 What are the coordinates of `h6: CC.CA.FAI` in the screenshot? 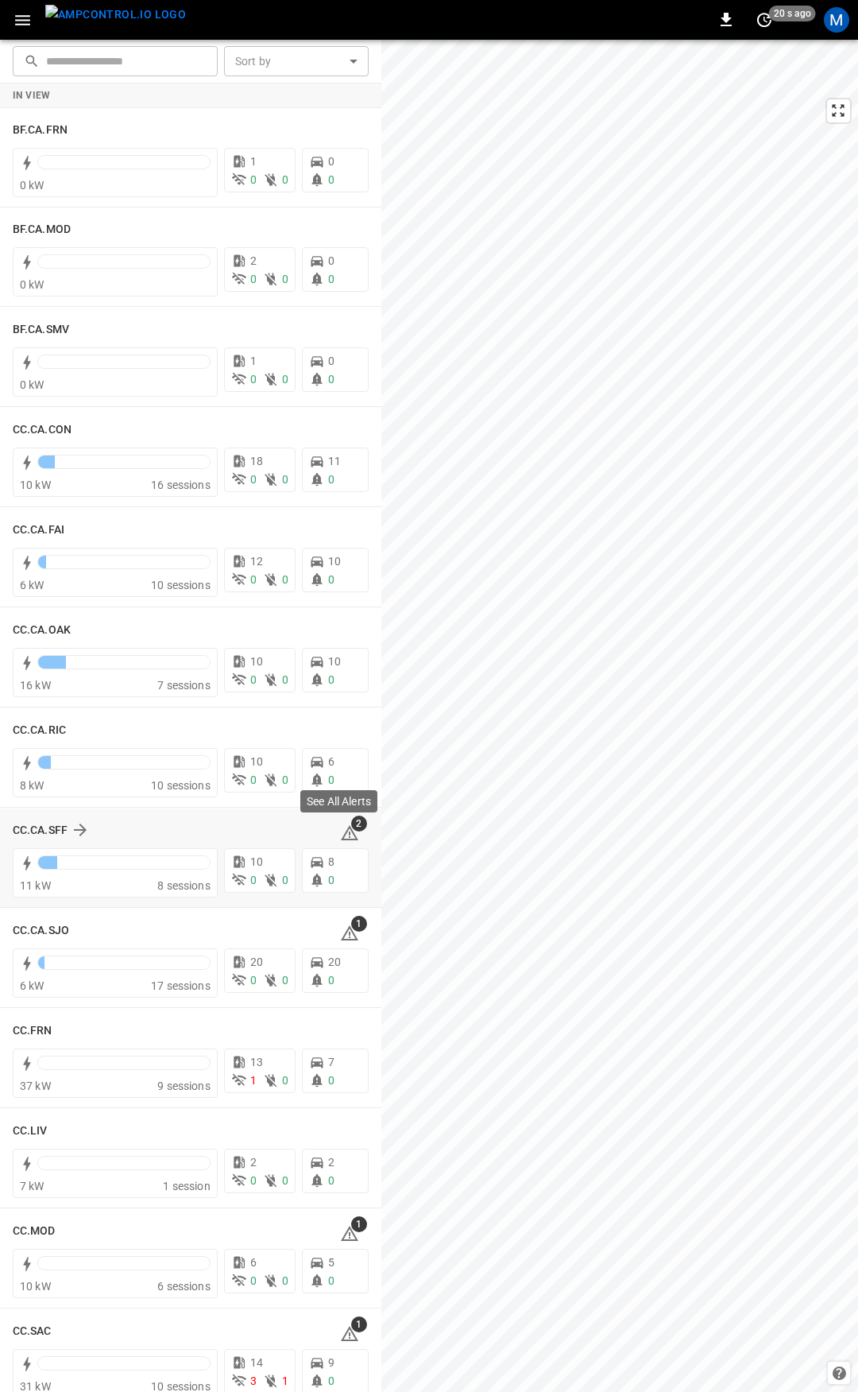 It's located at (38, 530).